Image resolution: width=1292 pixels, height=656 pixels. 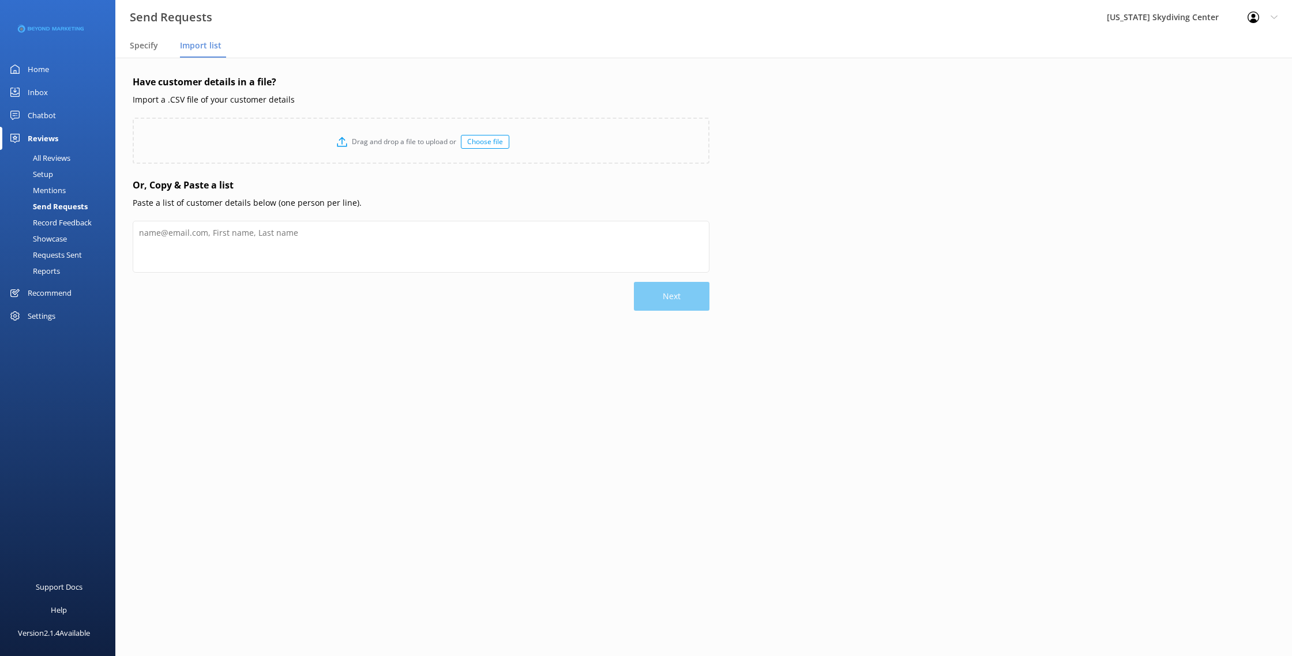 I want to click on div: Home, so click(x=38, y=69).